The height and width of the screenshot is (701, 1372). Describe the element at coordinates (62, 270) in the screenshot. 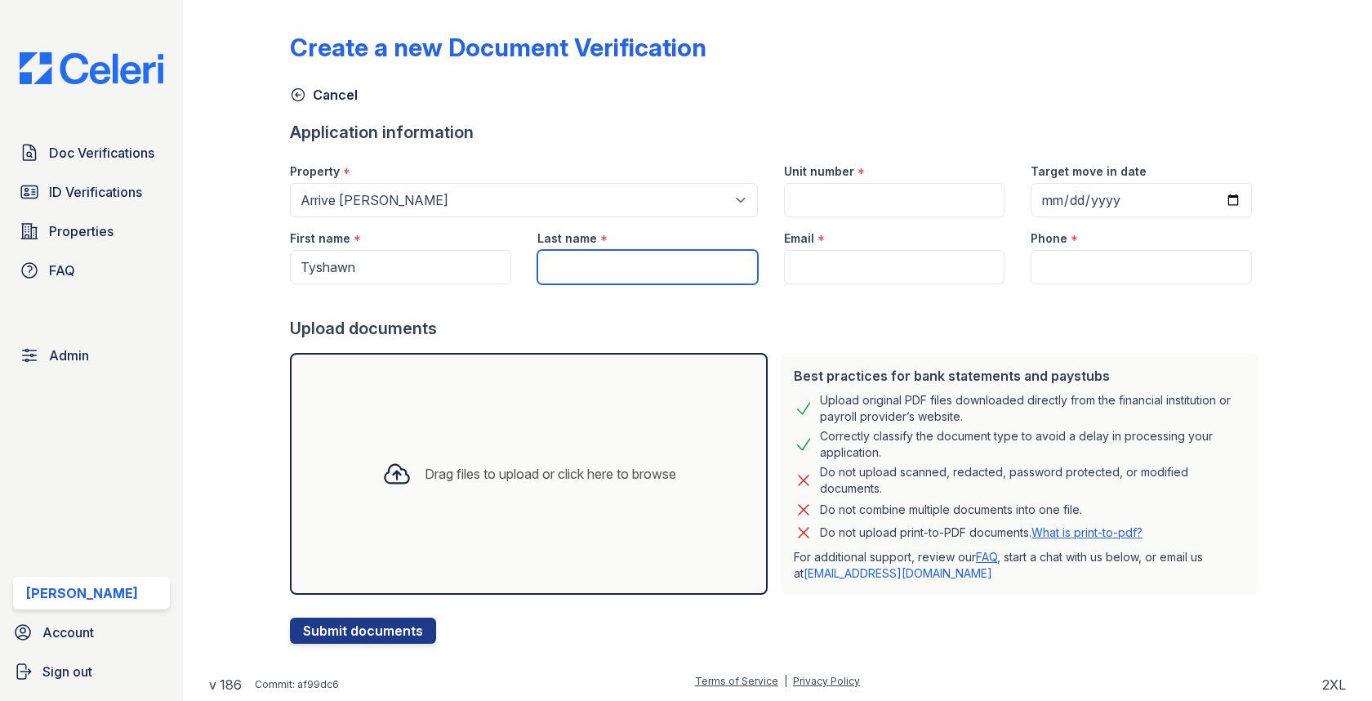

I see `span: FAQ` at that location.